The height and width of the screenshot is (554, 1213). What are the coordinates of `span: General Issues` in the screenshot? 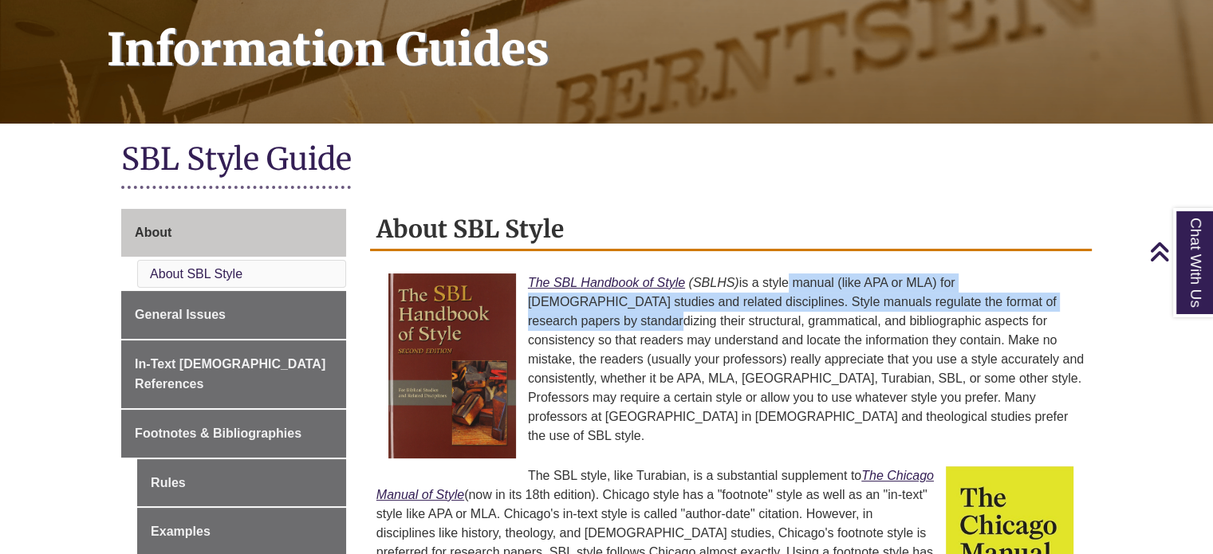 It's located at (180, 314).